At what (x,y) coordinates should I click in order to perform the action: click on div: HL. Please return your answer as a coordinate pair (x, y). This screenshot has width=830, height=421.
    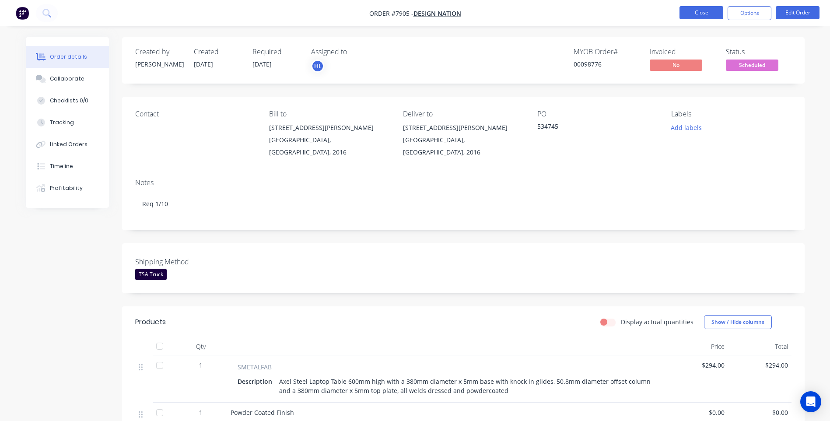
    Looking at the image, I should click on (317, 66).